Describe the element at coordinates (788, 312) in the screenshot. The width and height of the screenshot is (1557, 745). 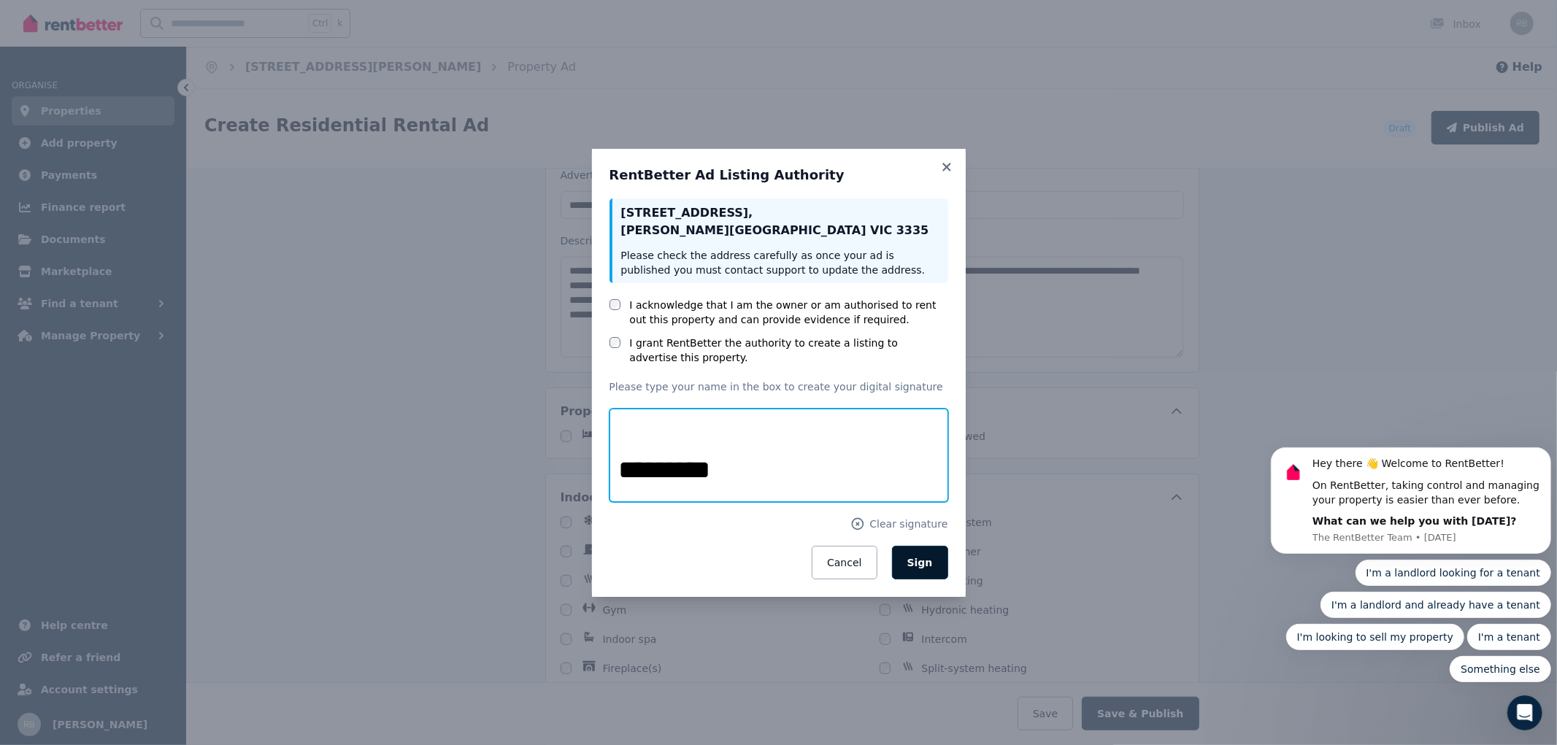
I see `label: I acknowledge that I am the owner or am authorised to rent out this property and can provide evid...` at that location.